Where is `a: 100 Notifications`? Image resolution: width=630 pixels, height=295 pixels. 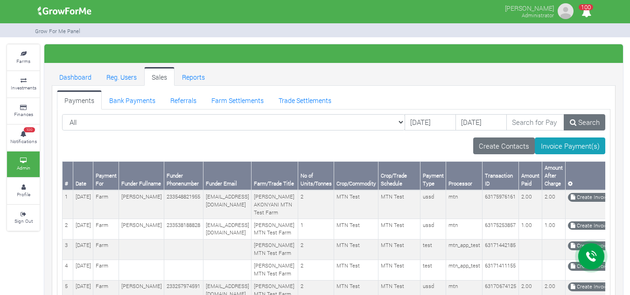
a: 100 Notifications is located at coordinates (23, 138).